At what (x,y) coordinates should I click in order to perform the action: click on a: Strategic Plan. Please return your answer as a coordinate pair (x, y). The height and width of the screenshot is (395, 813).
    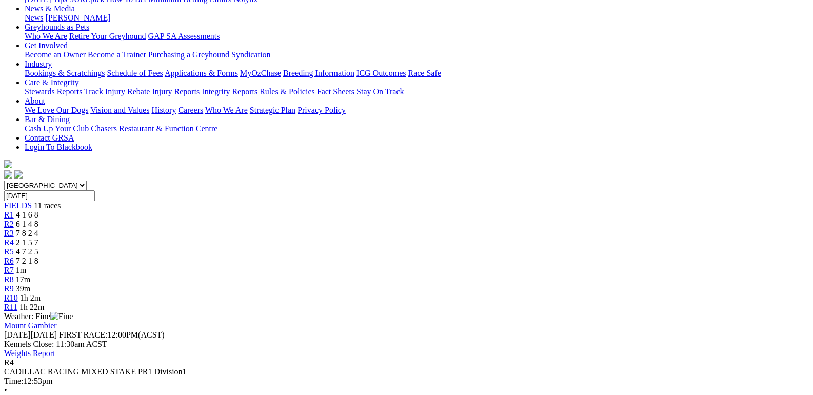
    Looking at the image, I should click on (272, 110).